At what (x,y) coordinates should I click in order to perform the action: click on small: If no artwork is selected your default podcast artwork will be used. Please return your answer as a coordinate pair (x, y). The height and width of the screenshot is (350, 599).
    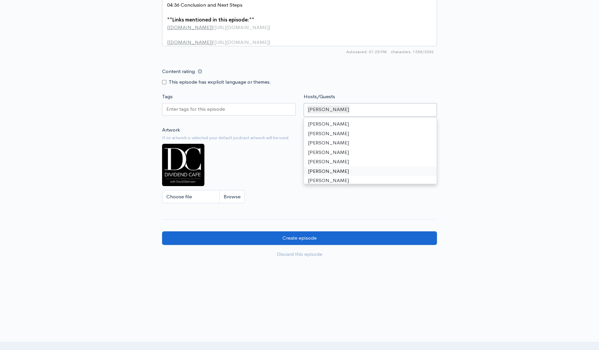
    Looking at the image, I should click on (299, 138).